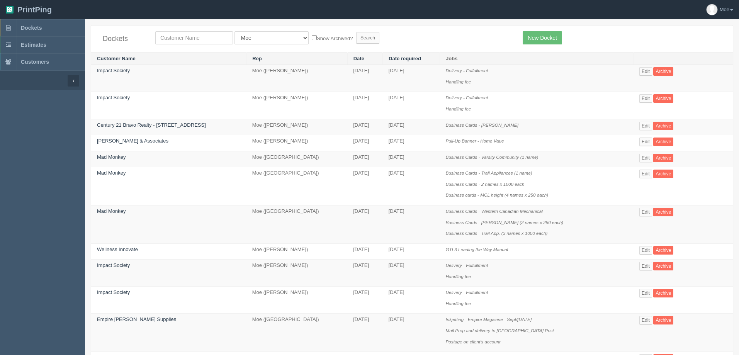 This screenshot has width=739, height=355. Describe the element at coordinates (497, 195) in the screenshot. I see `i: Business cards - MCL height (4 names x 250 each)` at that location.